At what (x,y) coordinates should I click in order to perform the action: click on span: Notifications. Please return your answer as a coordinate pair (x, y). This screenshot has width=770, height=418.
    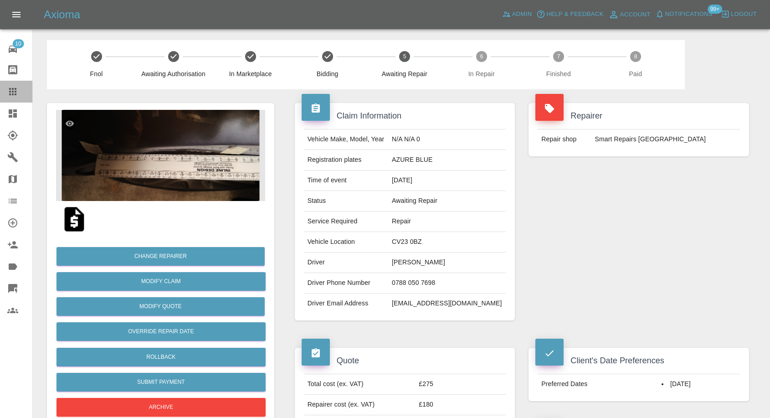
    Looking at the image, I should click on (689, 14).